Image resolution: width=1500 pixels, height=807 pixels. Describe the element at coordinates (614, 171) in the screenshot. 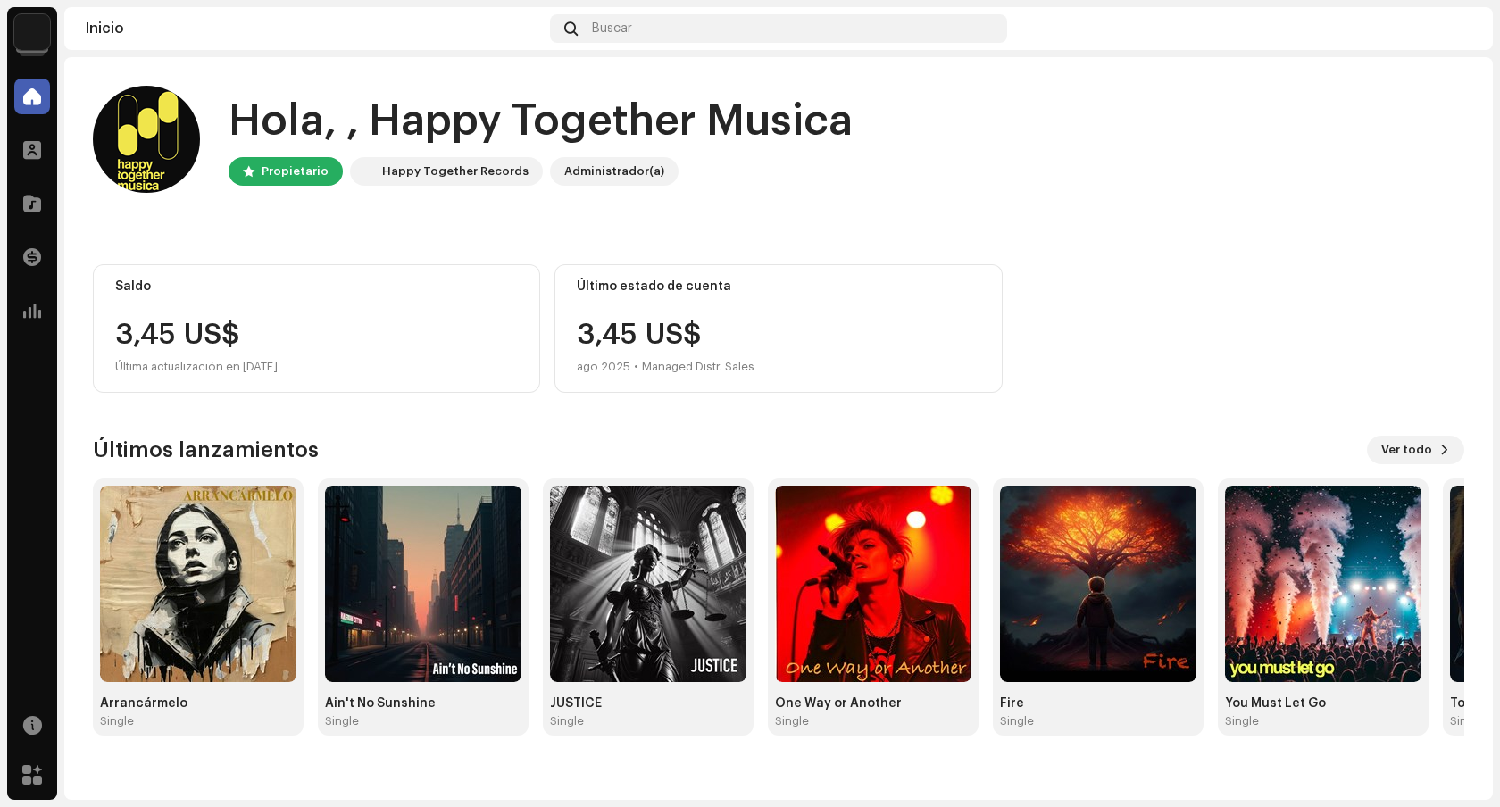

I see `div: Administrador(a)` at that location.